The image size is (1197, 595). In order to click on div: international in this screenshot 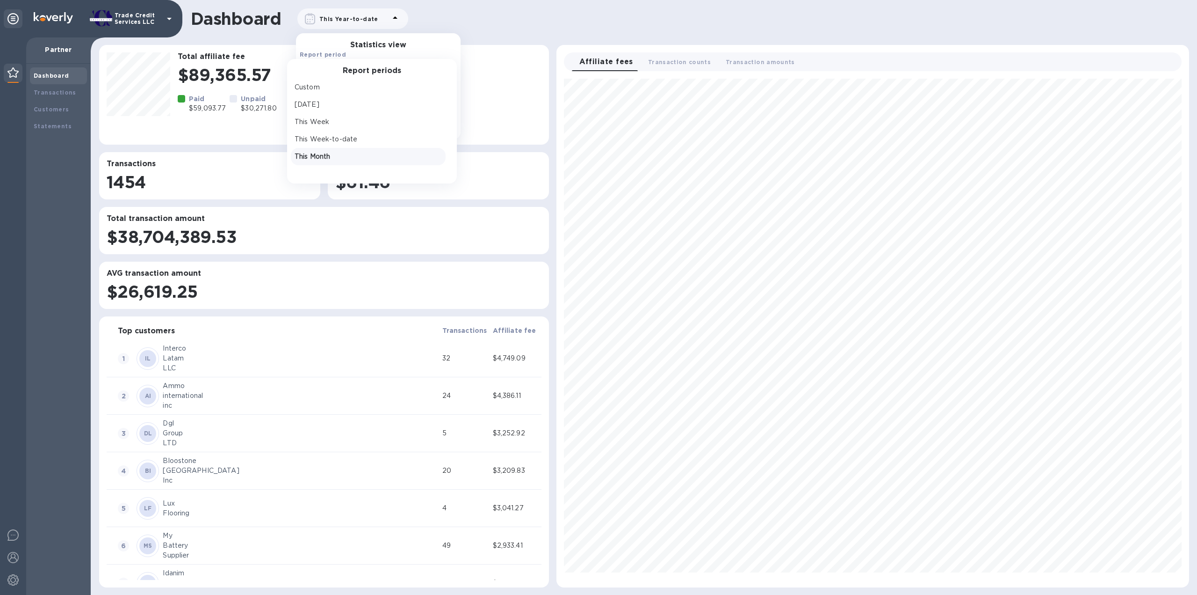, I will do `click(300, 395)`.